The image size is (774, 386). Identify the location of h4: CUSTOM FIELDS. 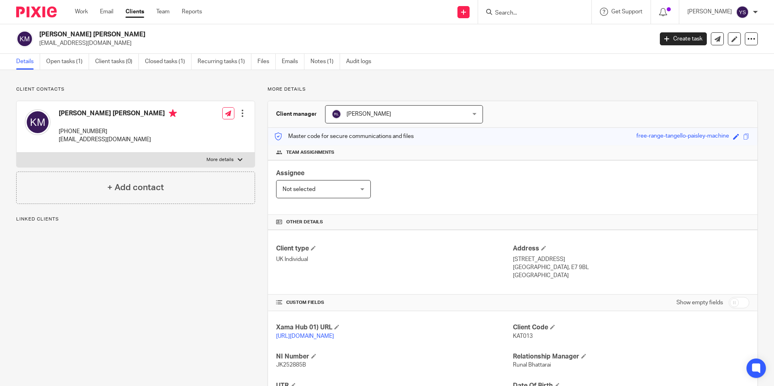
(394, 303).